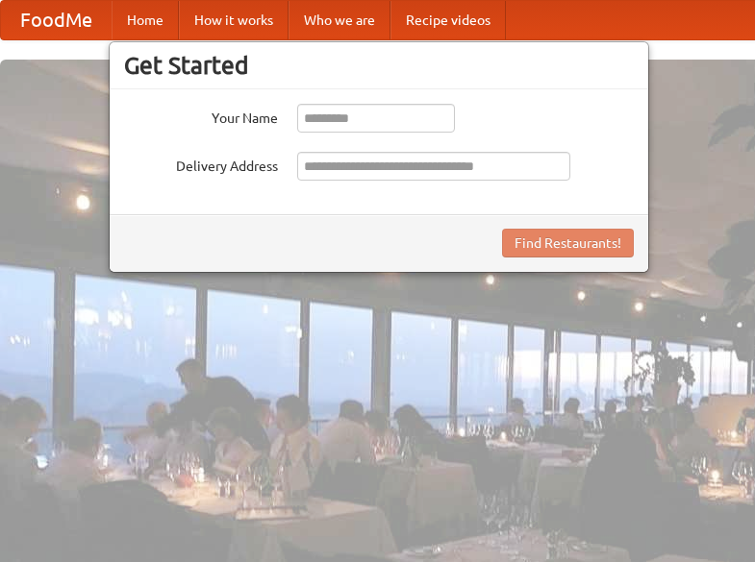  I want to click on a: How it works, so click(234, 20).